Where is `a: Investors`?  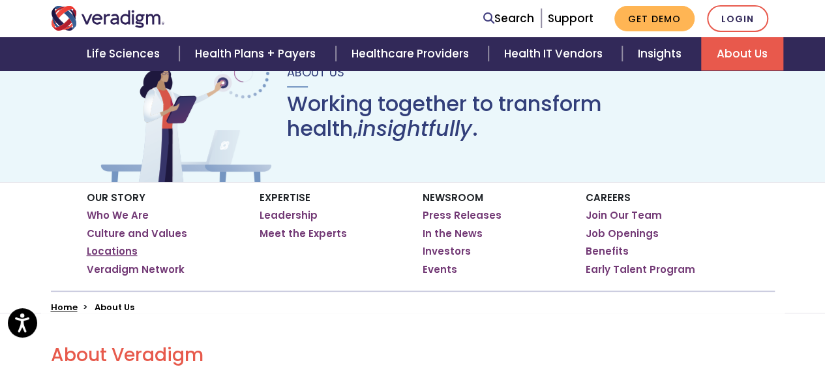
a: Investors is located at coordinates (447, 251).